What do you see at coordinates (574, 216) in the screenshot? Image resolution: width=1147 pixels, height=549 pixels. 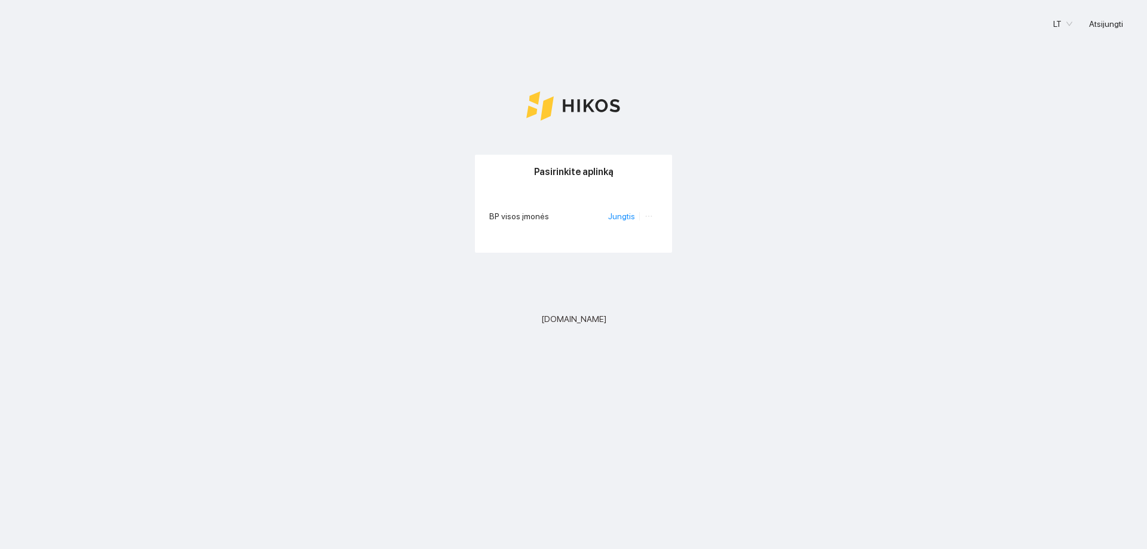 I see `li: BP visos įmonės` at bounding box center [574, 216].